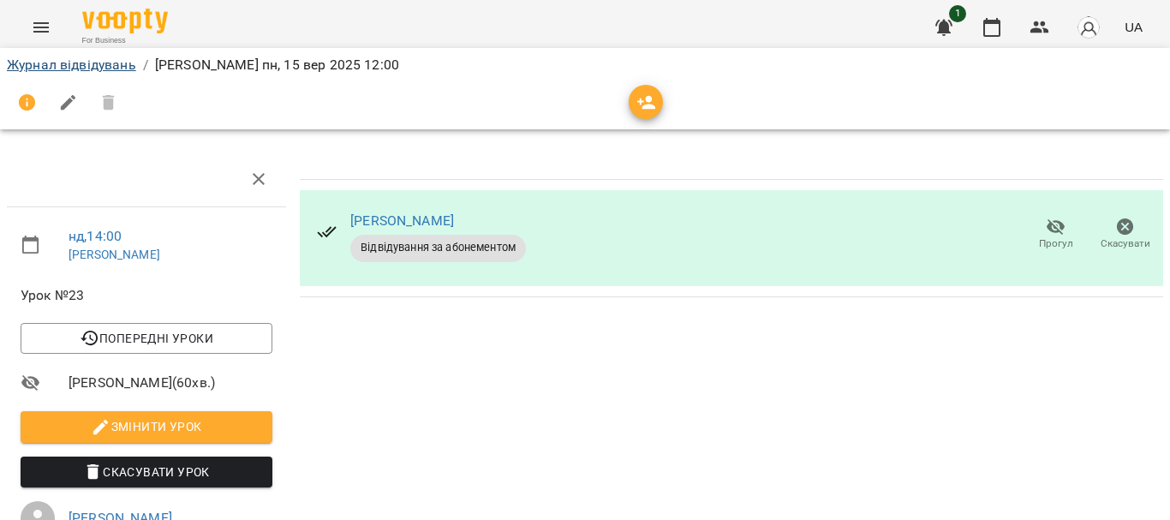 This screenshot has height=520, width=1170. What do you see at coordinates (146, 426) in the screenshot?
I see `button: Змінити урок` at bounding box center [146, 426].